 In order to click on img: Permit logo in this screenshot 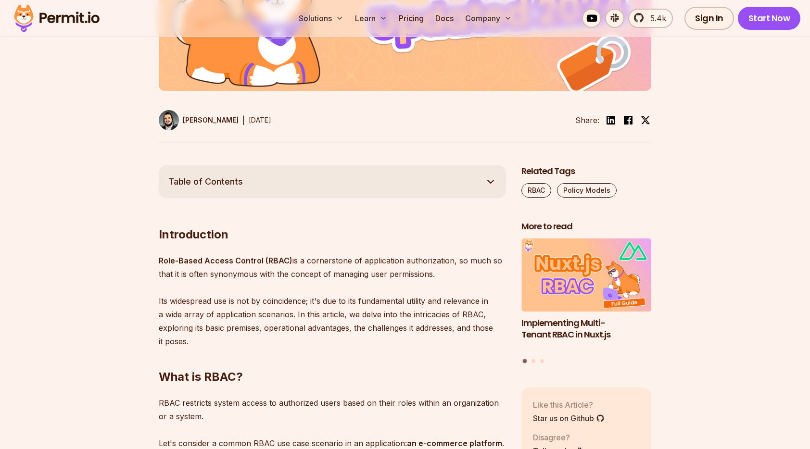, I will do `click(57, 18)`.